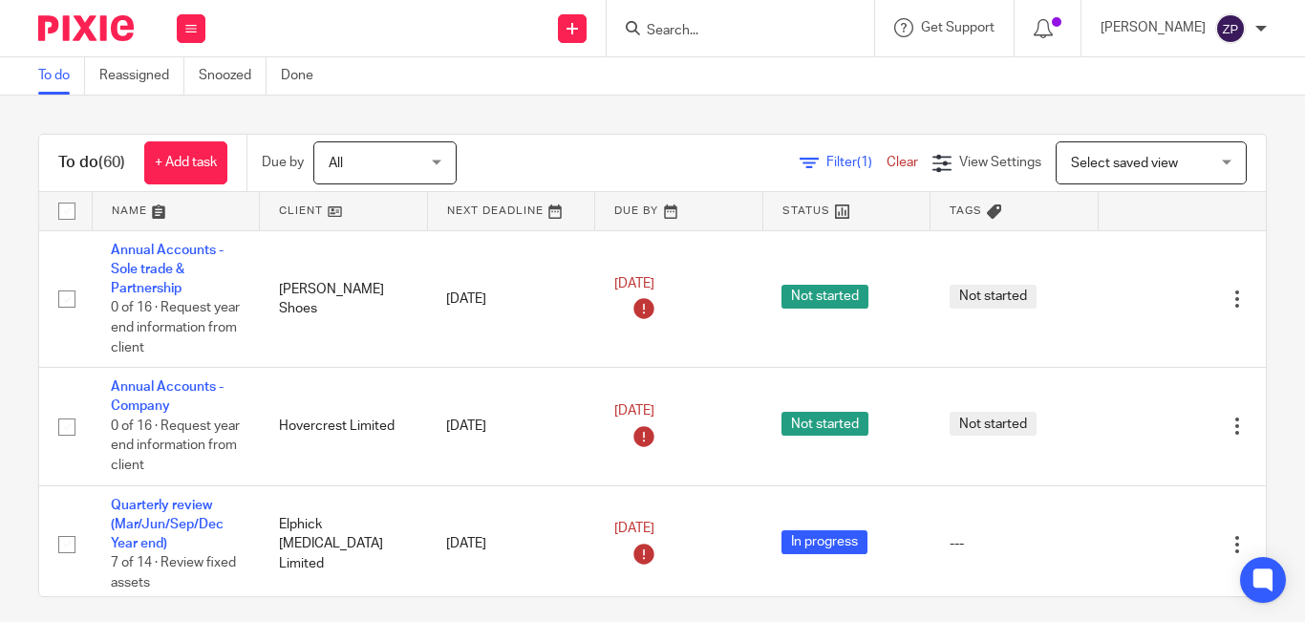  What do you see at coordinates (167, 269) in the screenshot?
I see `a: Annual Accounts - Sole trade & Partnership` at bounding box center [167, 269].